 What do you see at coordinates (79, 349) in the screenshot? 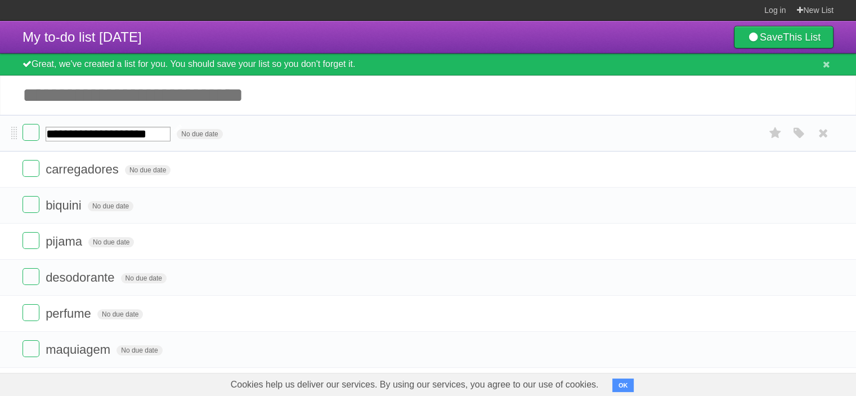
I see `span: maquiagem` at bounding box center [79, 349].